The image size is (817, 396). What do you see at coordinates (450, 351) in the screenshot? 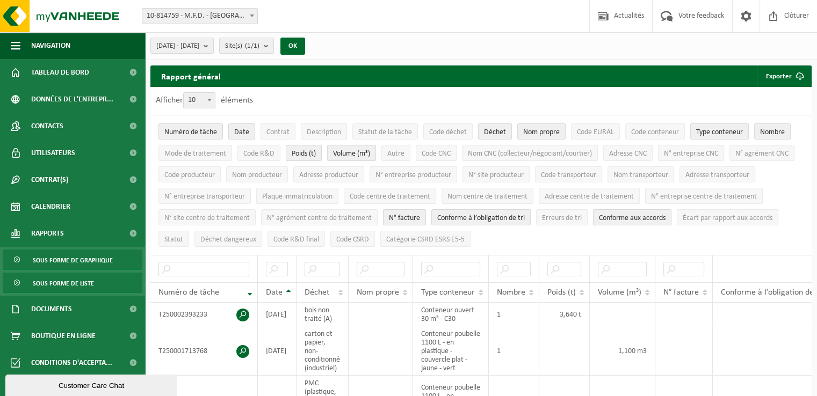
I see `td: Conteneur poubelle 1100 L - en plastique - couvercle plat - jaune - vert` at bounding box center [450, 351].